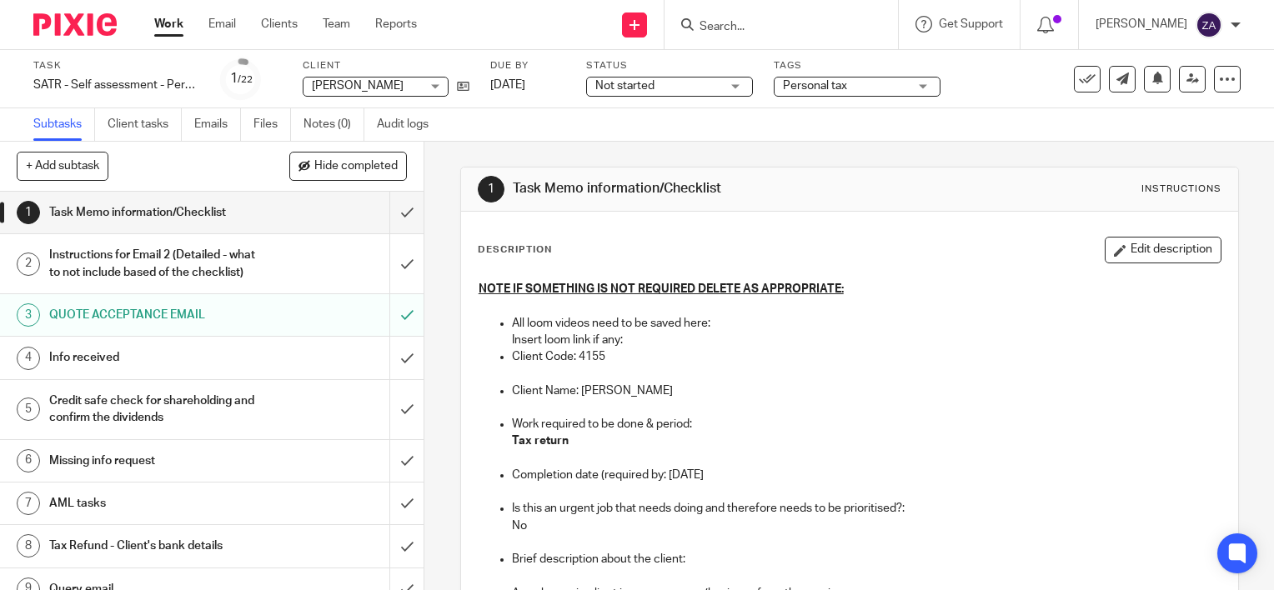 The width and height of the screenshot is (1274, 590). Describe the element at coordinates (28, 264) in the screenshot. I see `div: 2` at that location.